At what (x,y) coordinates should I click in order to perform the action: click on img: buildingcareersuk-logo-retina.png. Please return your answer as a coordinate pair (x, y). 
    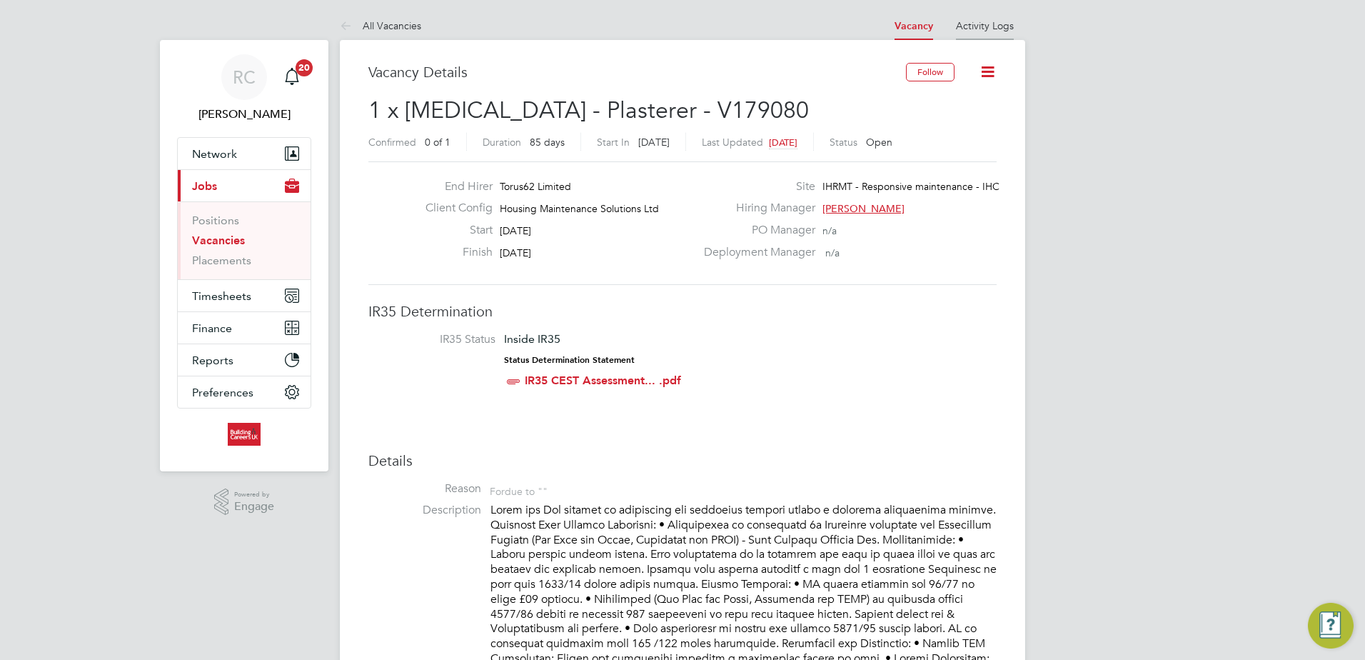
    Looking at the image, I should click on (243, 434).